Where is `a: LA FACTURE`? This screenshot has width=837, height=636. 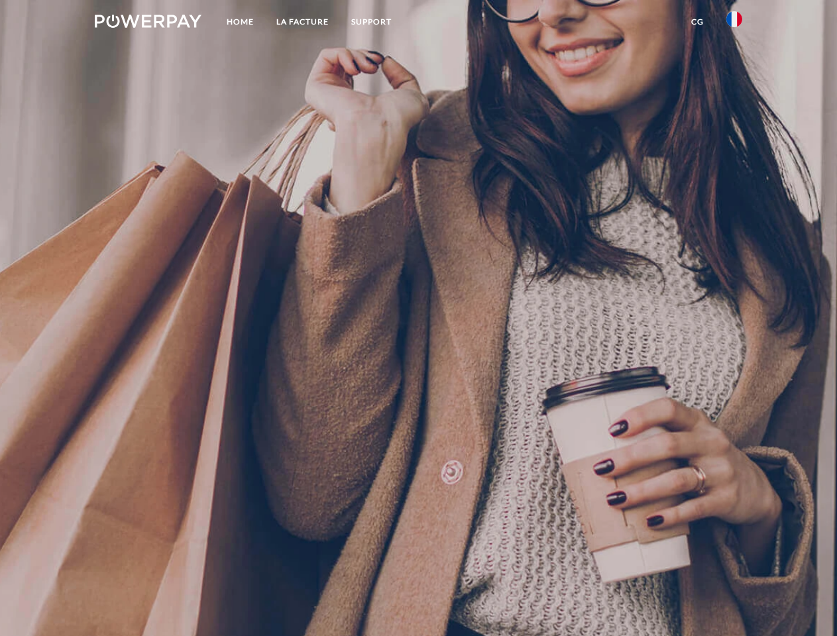 a: LA FACTURE is located at coordinates (302, 22).